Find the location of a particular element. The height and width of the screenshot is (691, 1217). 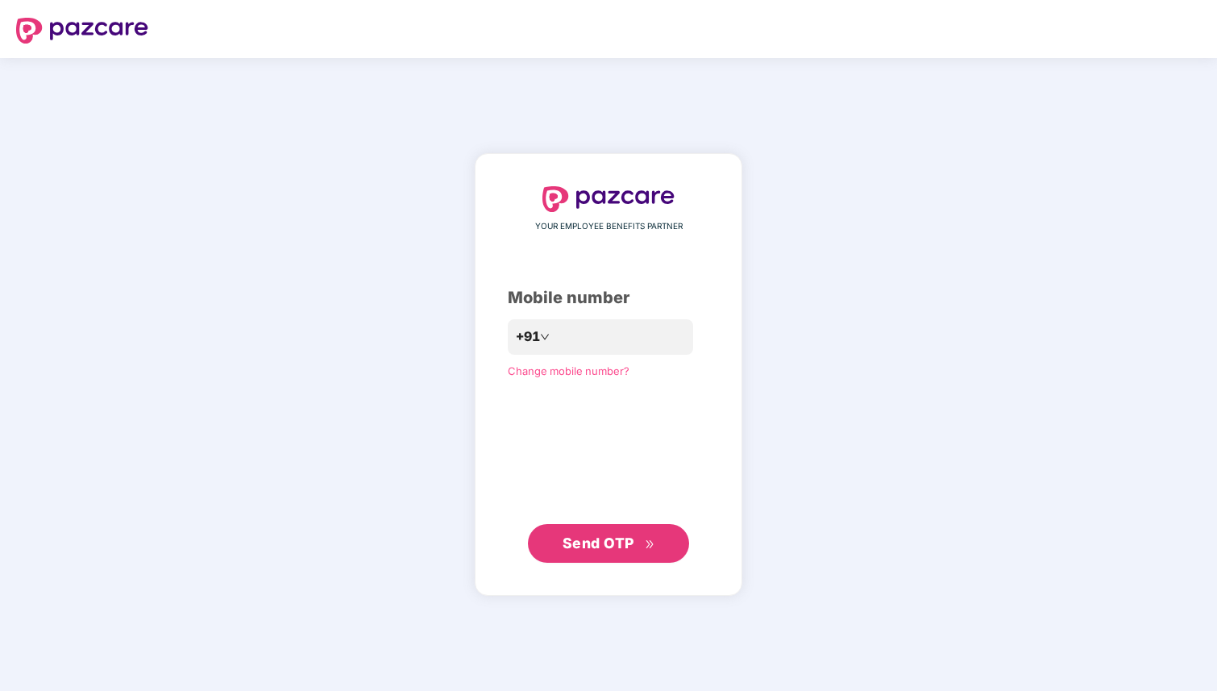

span: double-right is located at coordinates (650, 544).